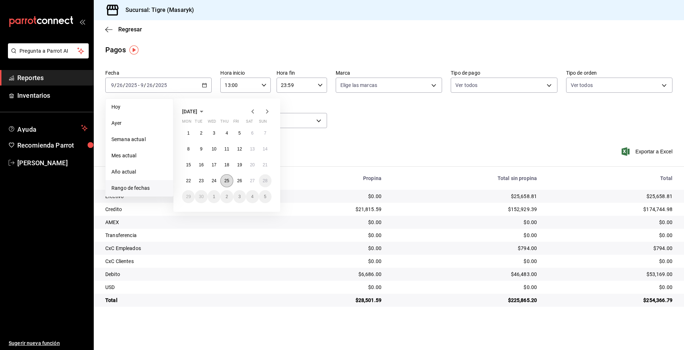 This screenshot has height=350, width=684. I want to click on div: $46,483.00, so click(465, 274).